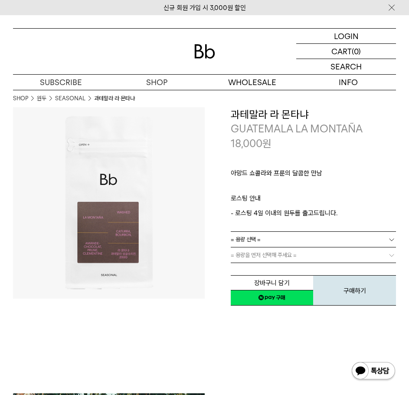  I want to click on a: CART (0), so click(346, 51).